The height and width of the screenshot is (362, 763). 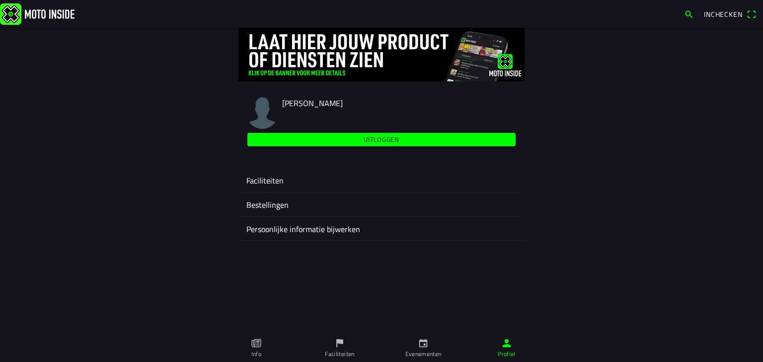 I want to click on ion-icon: flag, so click(x=340, y=344).